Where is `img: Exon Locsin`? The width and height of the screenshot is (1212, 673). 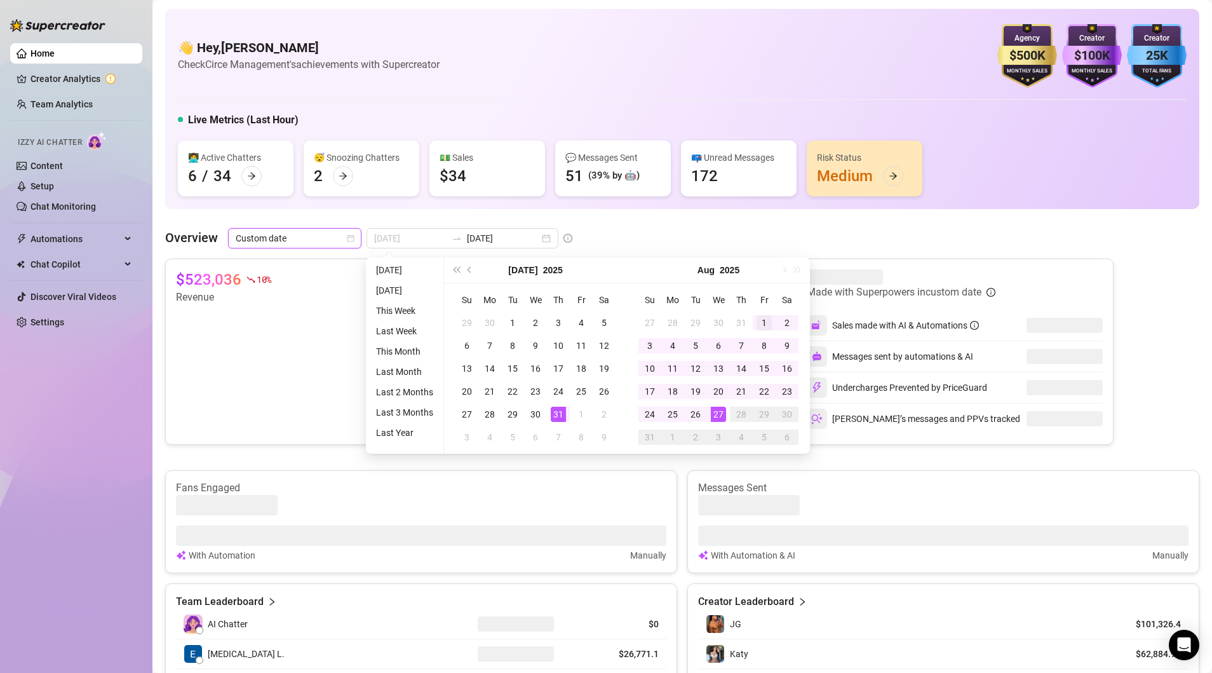
img: Exon Locsin is located at coordinates (193, 654).